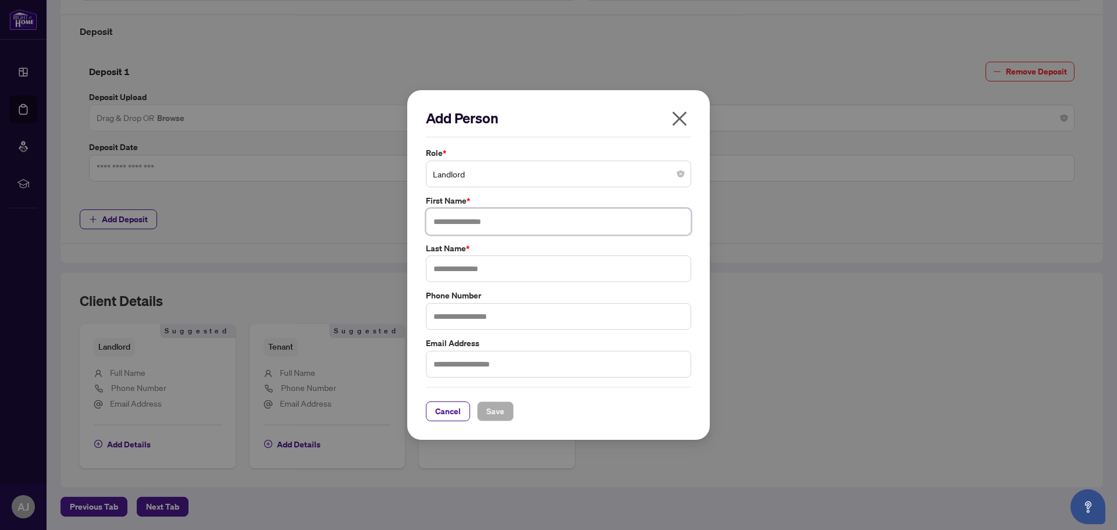 The image size is (1117, 530). Describe the element at coordinates (559, 343) in the screenshot. I see `label: Email Address` at that location.